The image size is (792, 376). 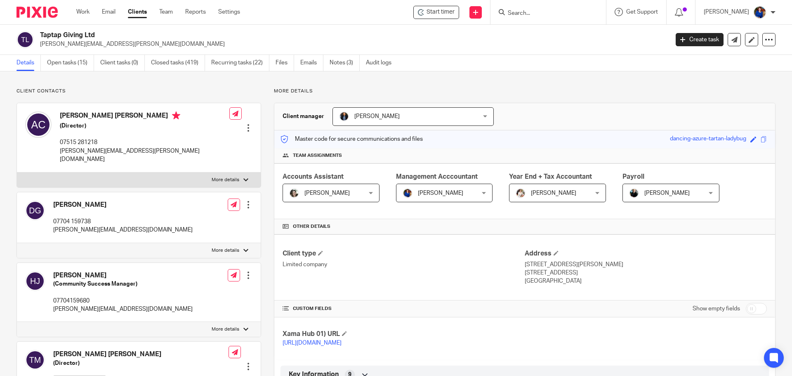 What do you see at coordinates (633, 177) in the screenshot?
I see `span: Payroll` at bounding box center [633, 177].